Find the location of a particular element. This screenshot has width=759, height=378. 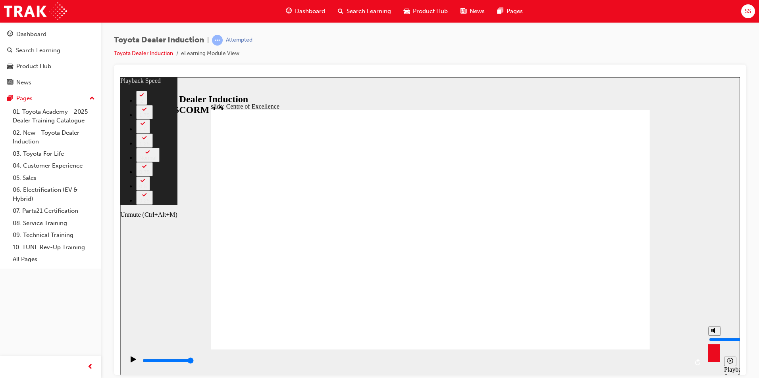

a: search-iconSearch Learning is located at coordinates (364, 11).